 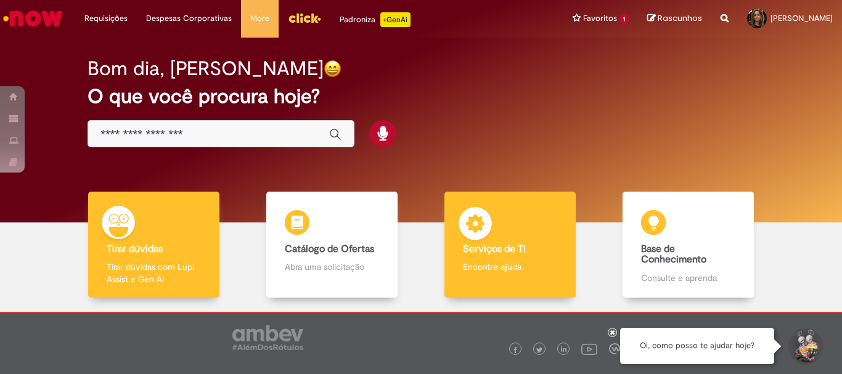 I want to click on b: Tirar dúvidas, so click(x=134, y=249).